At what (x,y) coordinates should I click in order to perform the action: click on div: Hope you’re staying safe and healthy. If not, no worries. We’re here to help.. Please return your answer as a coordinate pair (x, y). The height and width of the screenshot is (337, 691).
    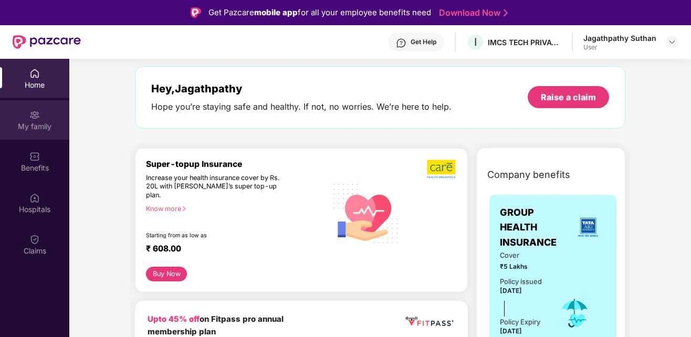
    Looking at the image, I should click on (302, 107).